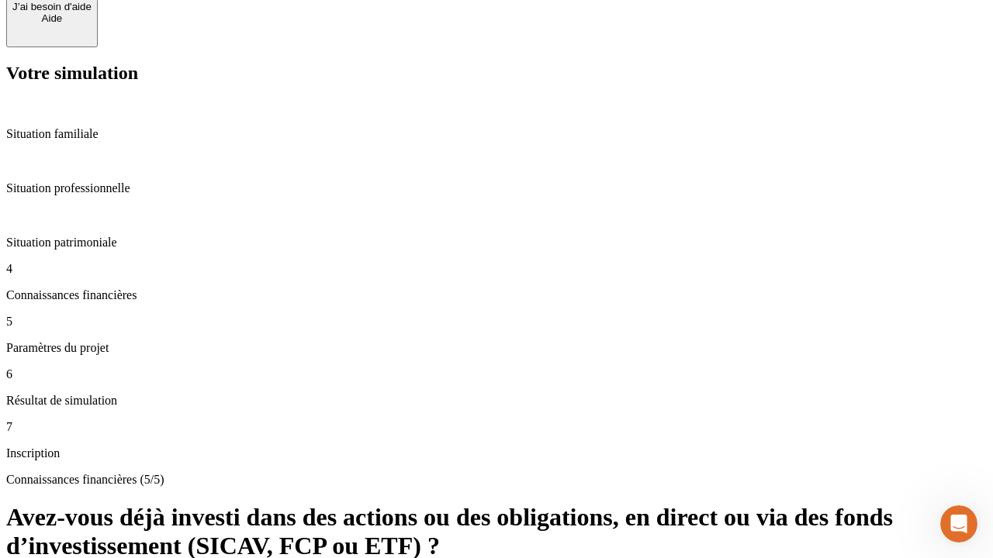  I want to click on p: Connaissances financières (5/5), so click(496, 480).